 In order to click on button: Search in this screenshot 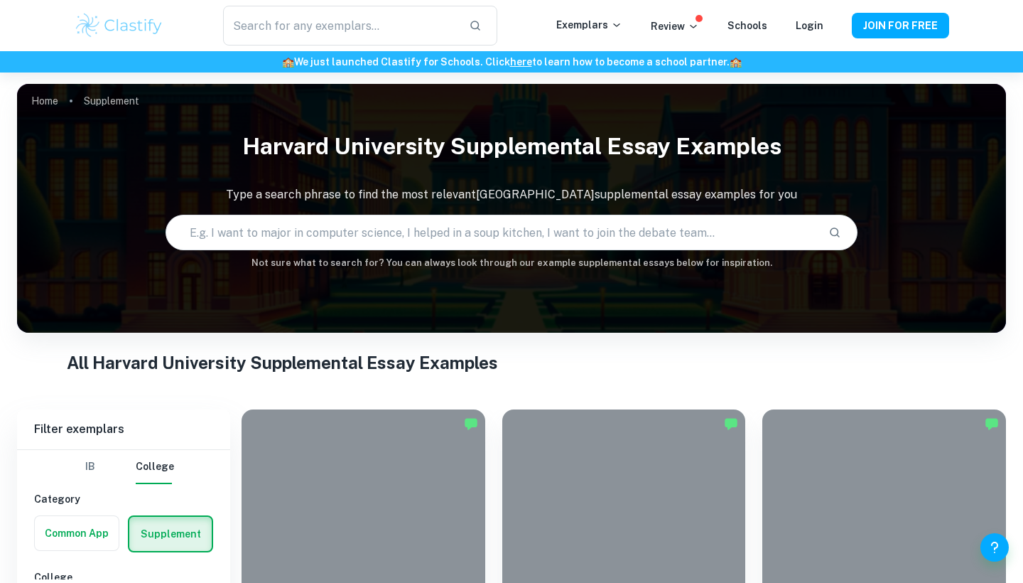, I will do `click(835, 232)`.